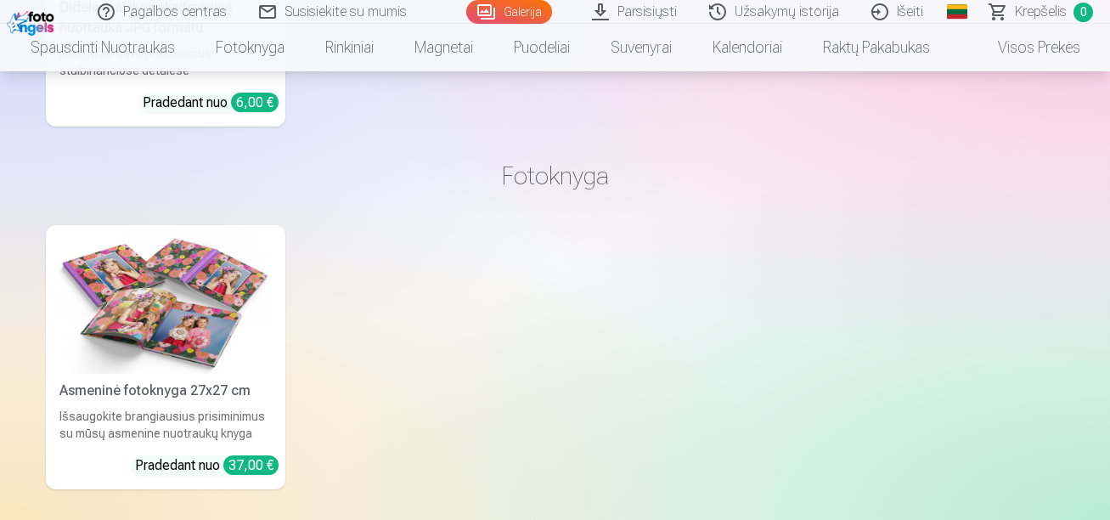 This screenshot has width=1110, height=520. What do you see at coordinates (747, 48) in the screenshot?
I see `a: Kalendoriai` at bounding box center [747, 48].